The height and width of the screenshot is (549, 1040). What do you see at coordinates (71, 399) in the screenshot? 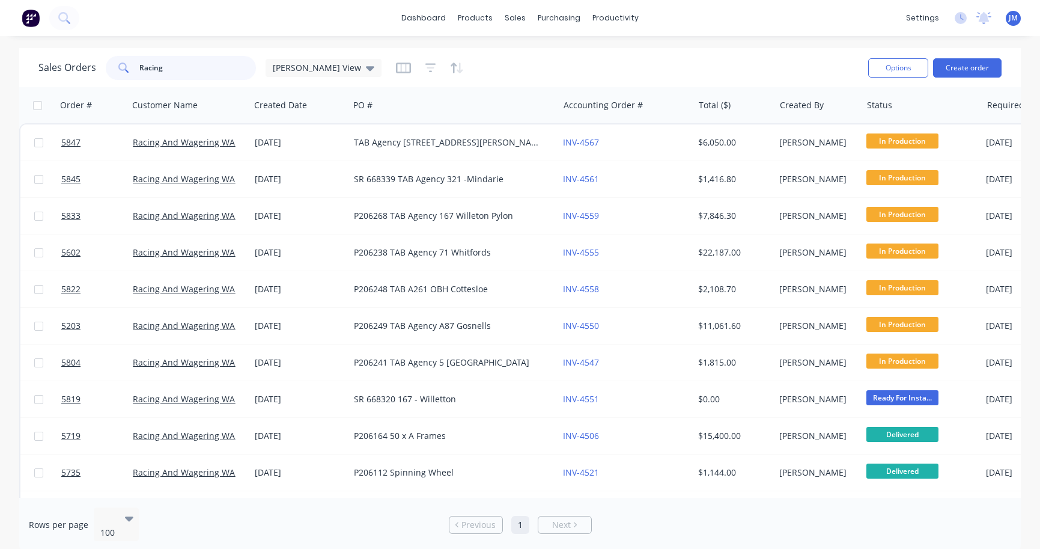
I see `span: 5819` at bounding box center [71, 399].